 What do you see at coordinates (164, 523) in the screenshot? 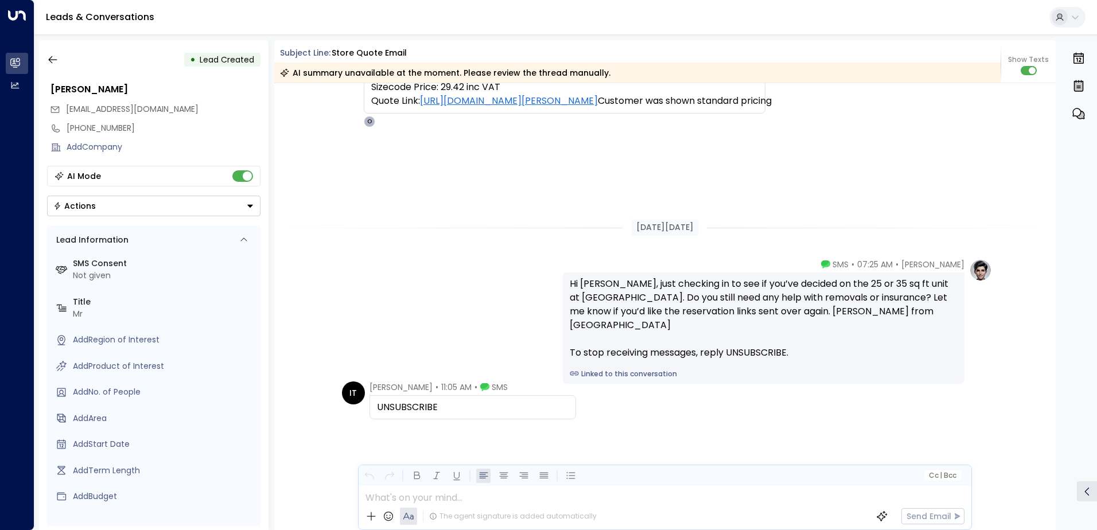
I see `label: Source` at bounding box center [164, 523].